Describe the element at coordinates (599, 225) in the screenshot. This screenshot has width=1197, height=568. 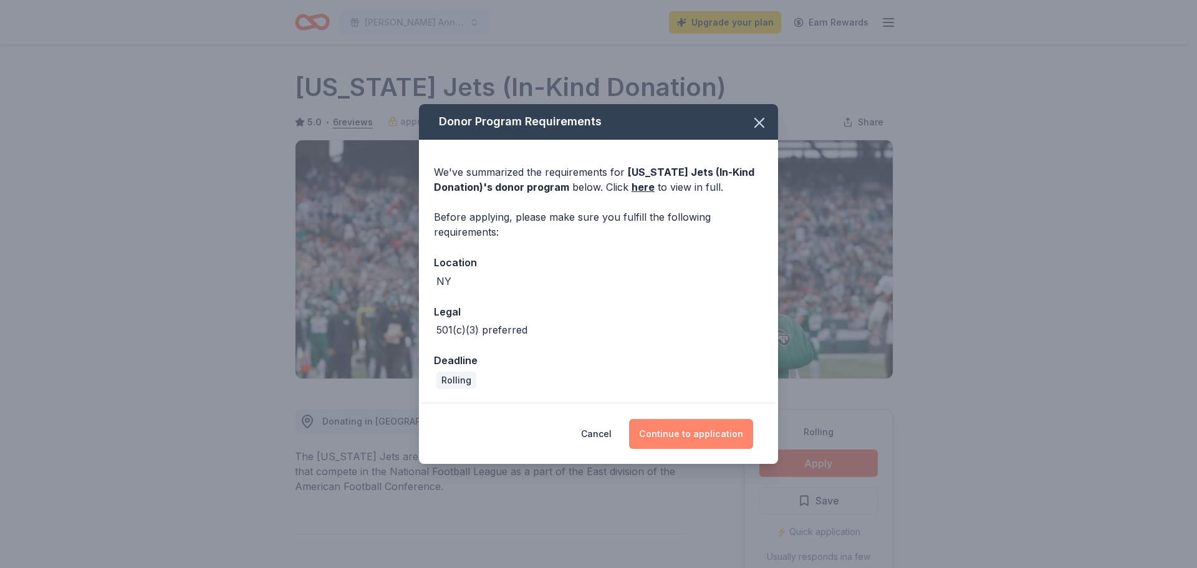
I see `div: Before applying, please make sure you fulfill the following requirements:` at that location.